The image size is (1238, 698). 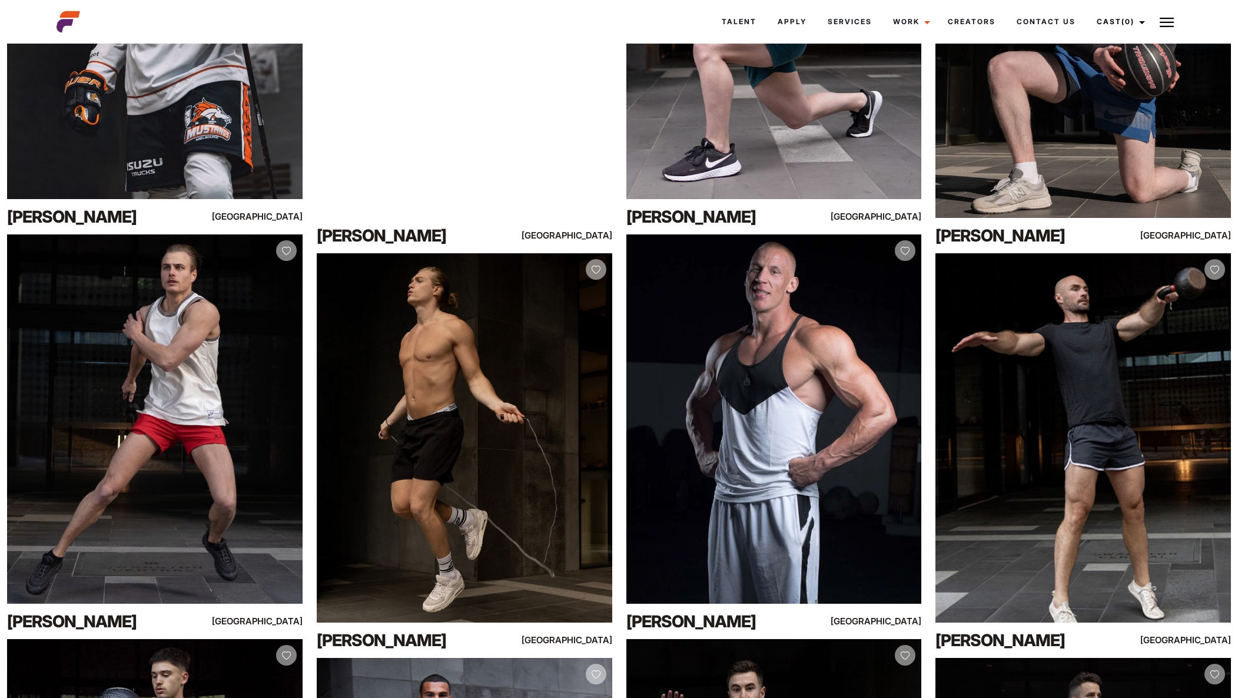 What do you see at coordinates (1046, 22) in the screenshot?
I see `a: Contact Us` at bounding box center [1046, 22].